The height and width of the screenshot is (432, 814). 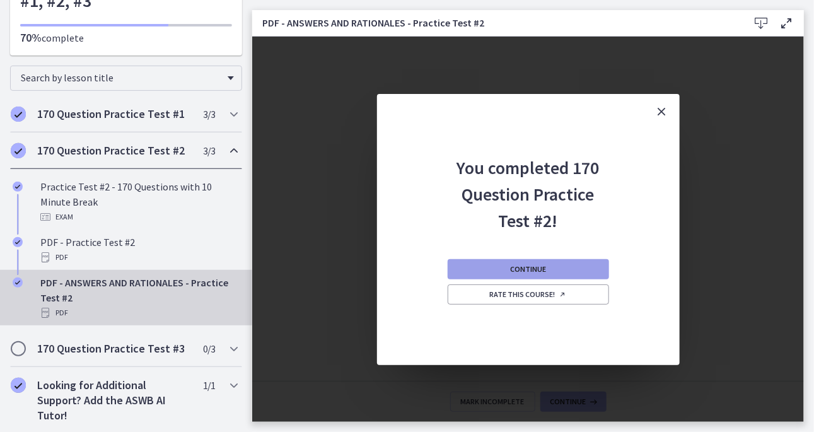 I want to click on button: Continue, so click(x=528, y=269).